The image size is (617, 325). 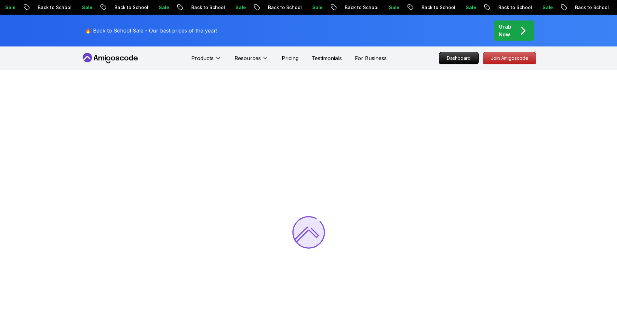 What do you see at coordinates (290, 58) in the screenshot?
I see `a: Pricing` at bounding box center [290, 58].